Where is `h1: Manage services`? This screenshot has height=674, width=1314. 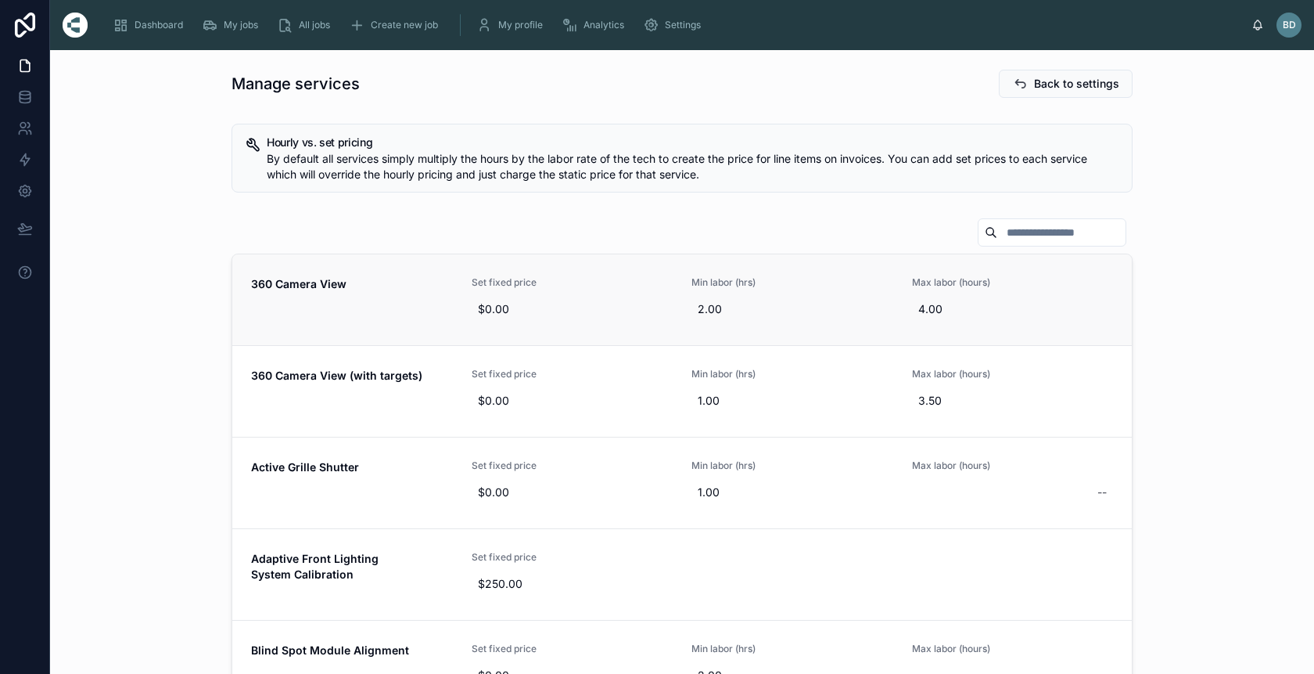
h1: Manage services is located at coordinates (296, 84).